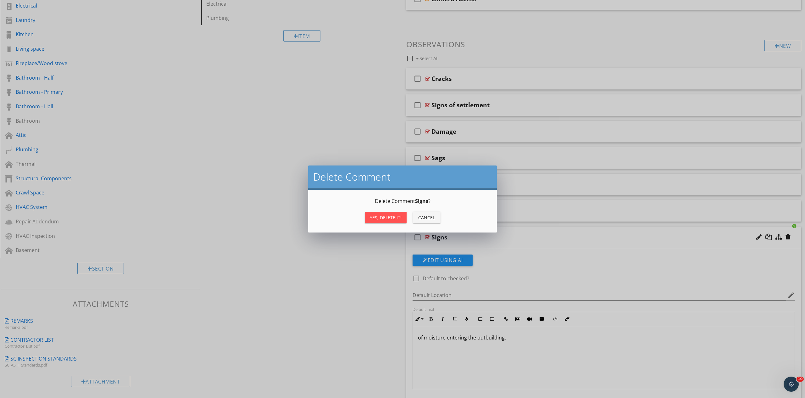 This screenshot has width=805, height=398. What do you see at coordinates (421, 201) in the screenshot?
I see `strong: Signs` at bounding box center [421, 201].